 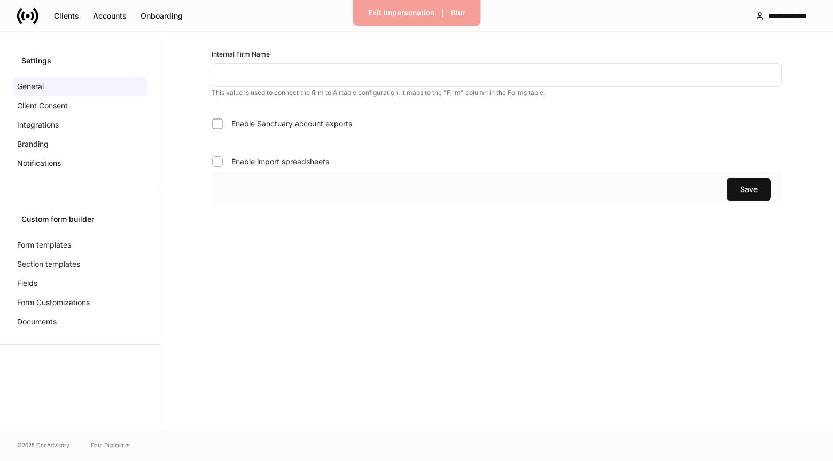 I want to click on div: Onboarding, so click(x=161, y=16).